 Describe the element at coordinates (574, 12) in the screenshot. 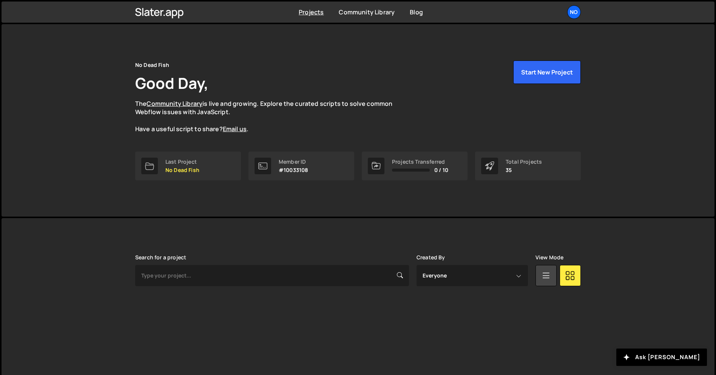

I see `a: No` at that location.